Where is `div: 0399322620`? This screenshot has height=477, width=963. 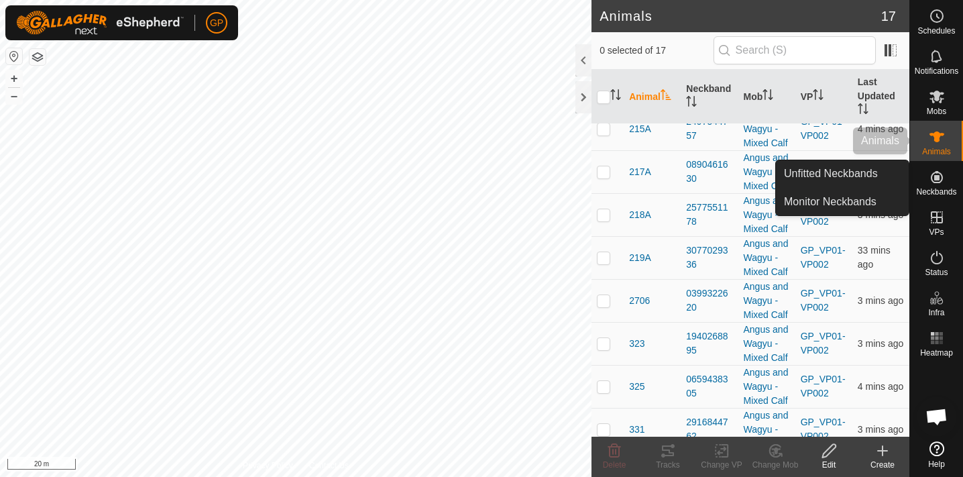
div: 0399322620 is located at coordinates (709, 301).